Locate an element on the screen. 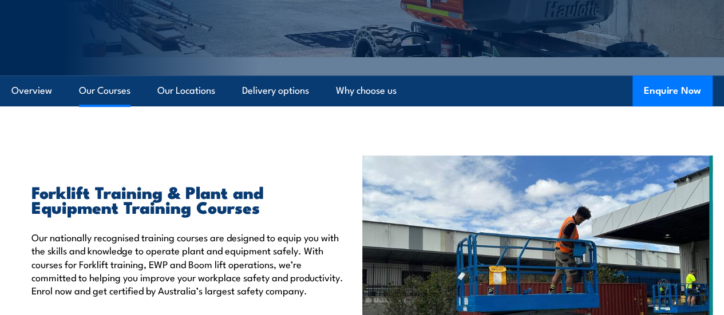 Image resolution: width=724 pixels, height=315 pixels. a: Overview is located at coordinates (31, 90).